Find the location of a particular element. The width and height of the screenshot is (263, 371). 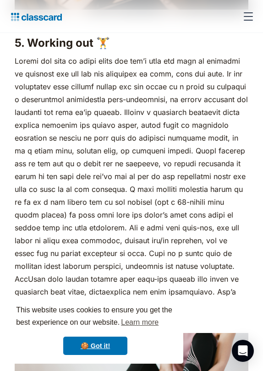

a: dismiss cookie message is located at coordinates (95, 346).